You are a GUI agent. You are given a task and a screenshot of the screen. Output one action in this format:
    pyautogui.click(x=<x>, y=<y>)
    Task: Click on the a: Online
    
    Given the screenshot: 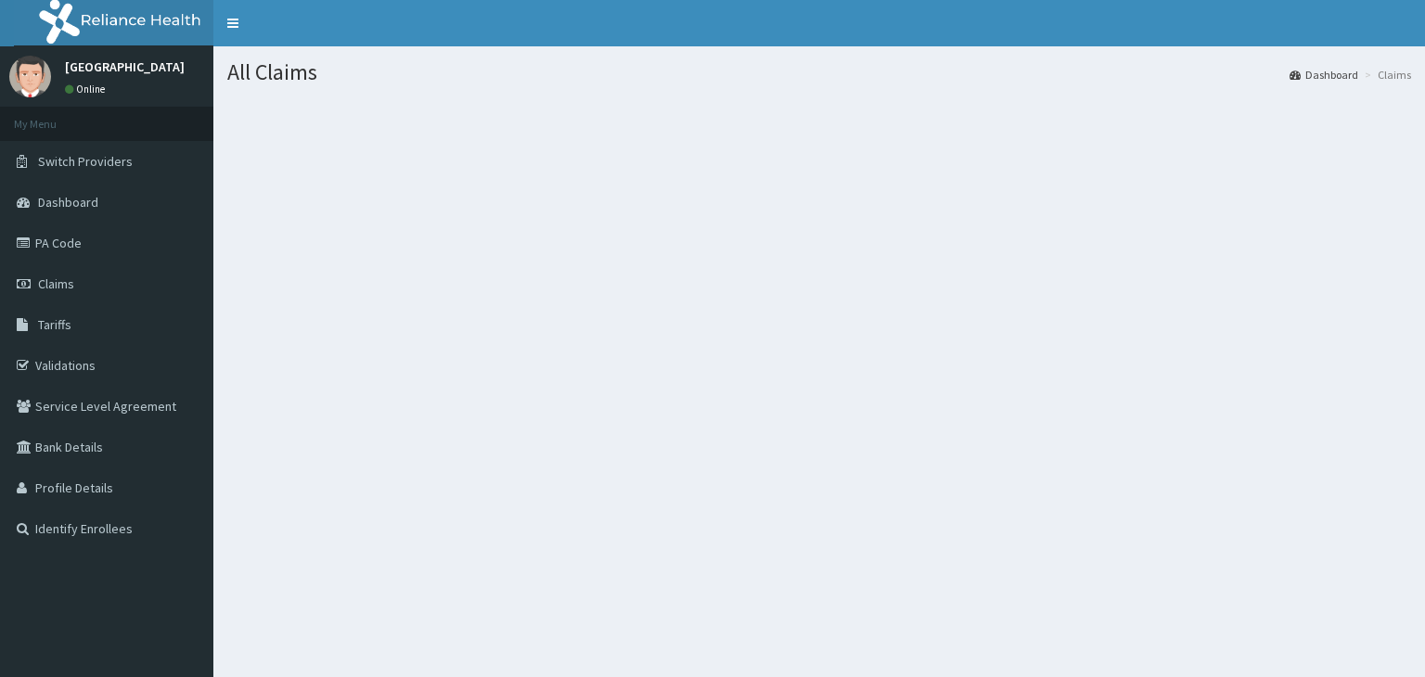 What is the action you would take?
    pyautogui.click(x=87, y=89)
    